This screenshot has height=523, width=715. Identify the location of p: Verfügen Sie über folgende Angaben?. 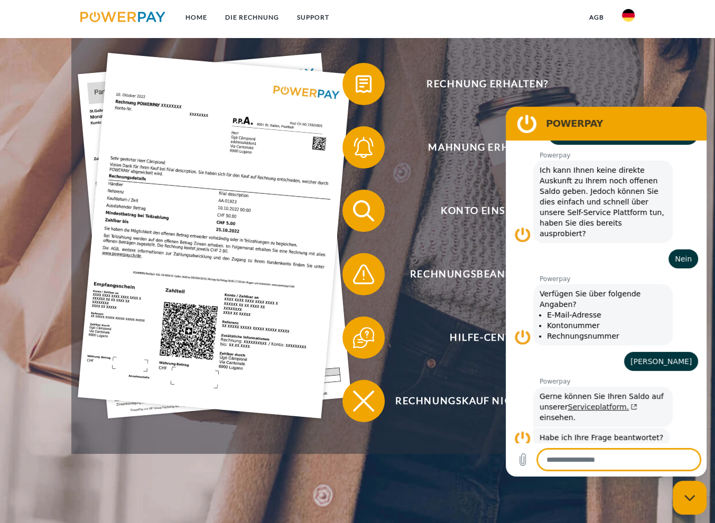
(97, 192).